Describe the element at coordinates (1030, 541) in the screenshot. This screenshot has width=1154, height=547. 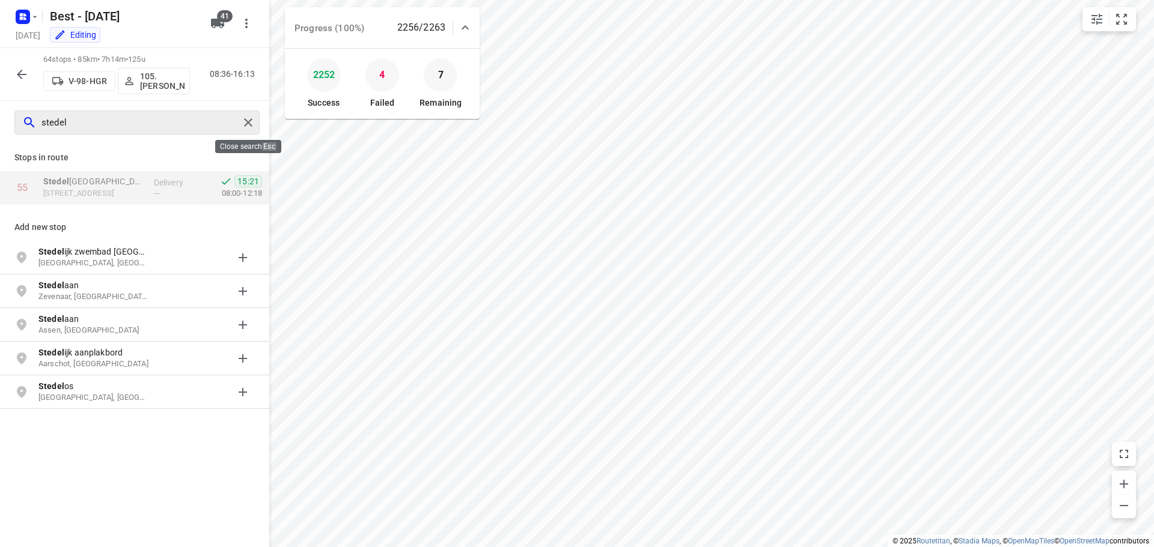
I see `a: OpenMapTiles` at that location.